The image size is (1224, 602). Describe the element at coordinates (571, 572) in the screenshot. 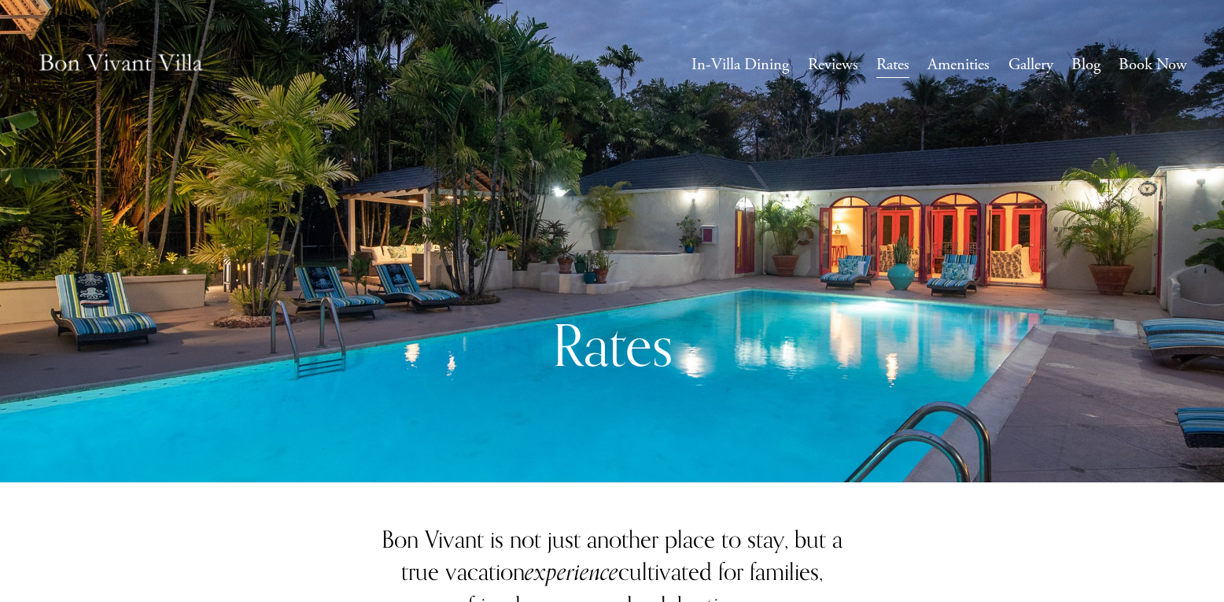

I see `em: experience` at that location.